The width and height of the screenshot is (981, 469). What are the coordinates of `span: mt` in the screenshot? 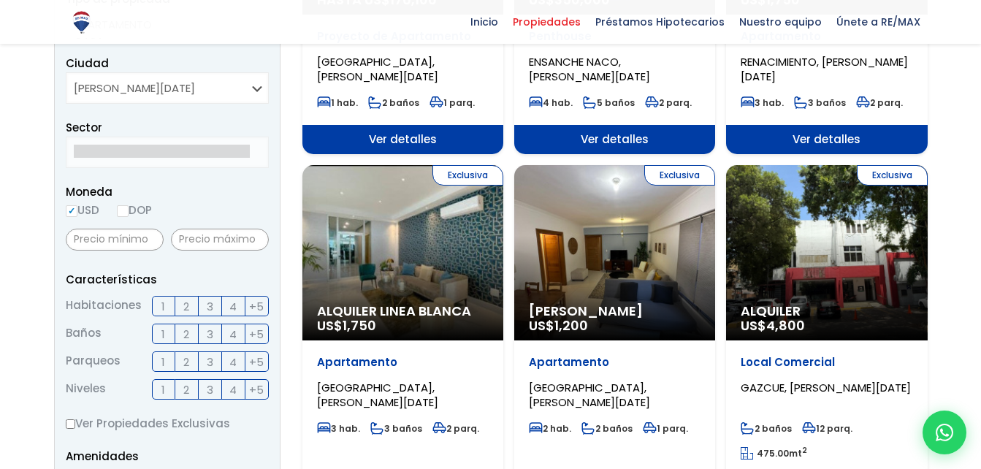 It's located at (773, 453).